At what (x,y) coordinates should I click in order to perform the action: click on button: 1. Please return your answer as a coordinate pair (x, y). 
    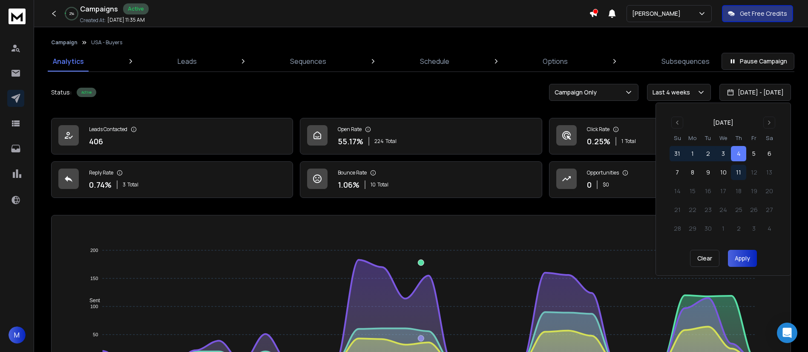
    Looking at the image, I should click on (693, 154).